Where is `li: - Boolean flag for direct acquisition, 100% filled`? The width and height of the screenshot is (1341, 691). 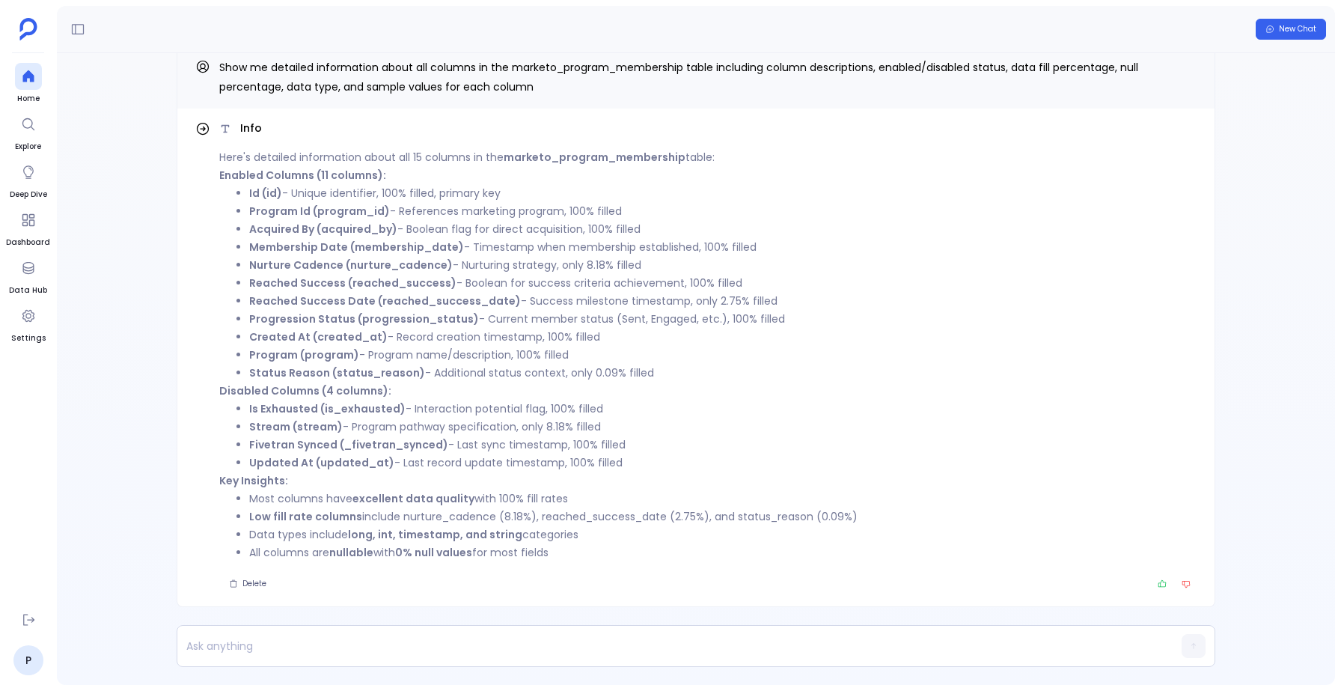 li: - Boolean flag for direct acquisition, 100% filled is located at coordinates (723, 229).